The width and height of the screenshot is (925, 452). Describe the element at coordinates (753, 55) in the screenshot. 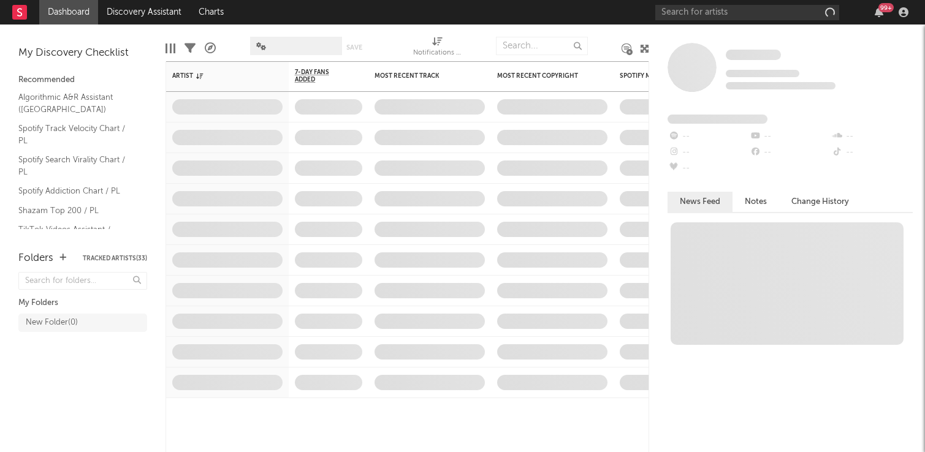

I see `a: Some Artist` at that location.